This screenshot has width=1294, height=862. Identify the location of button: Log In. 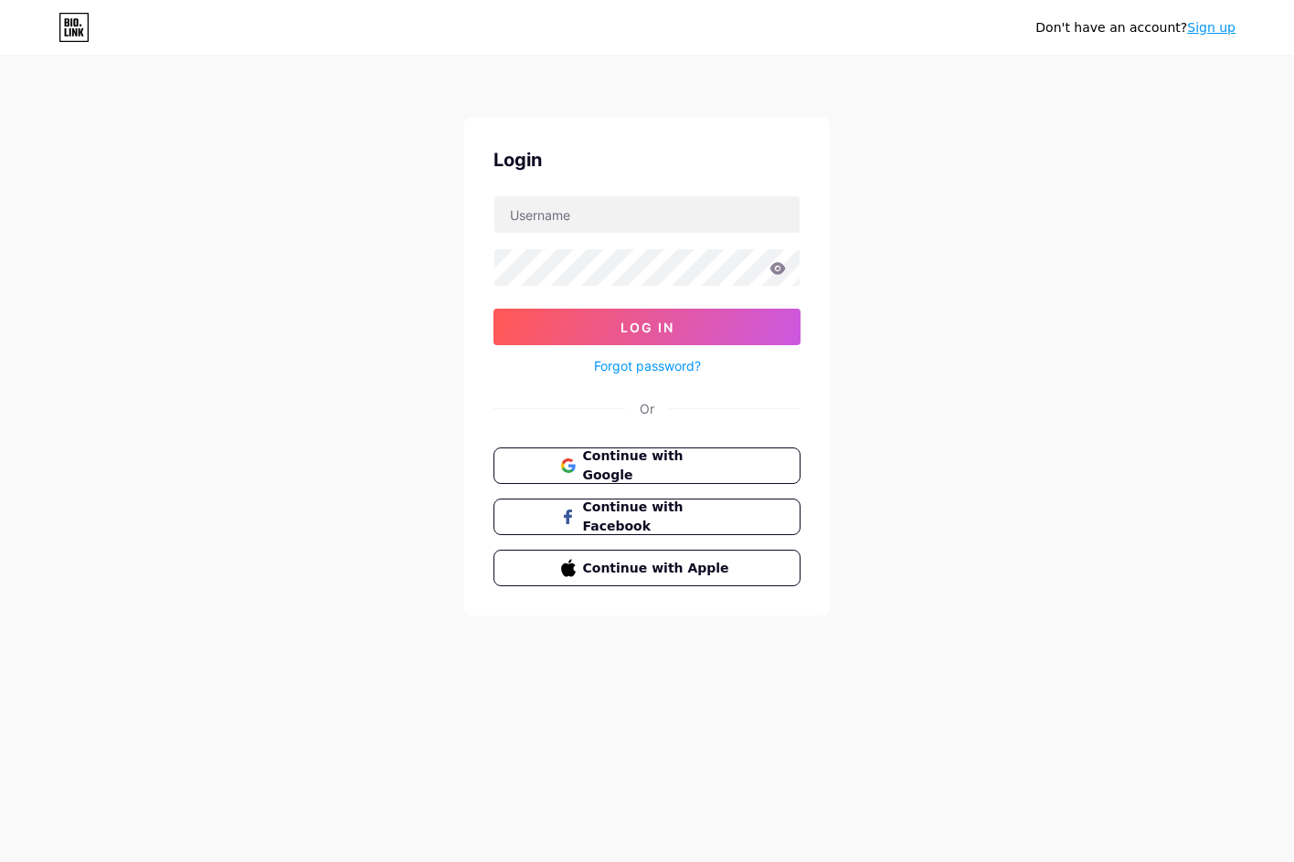
(647, 327).